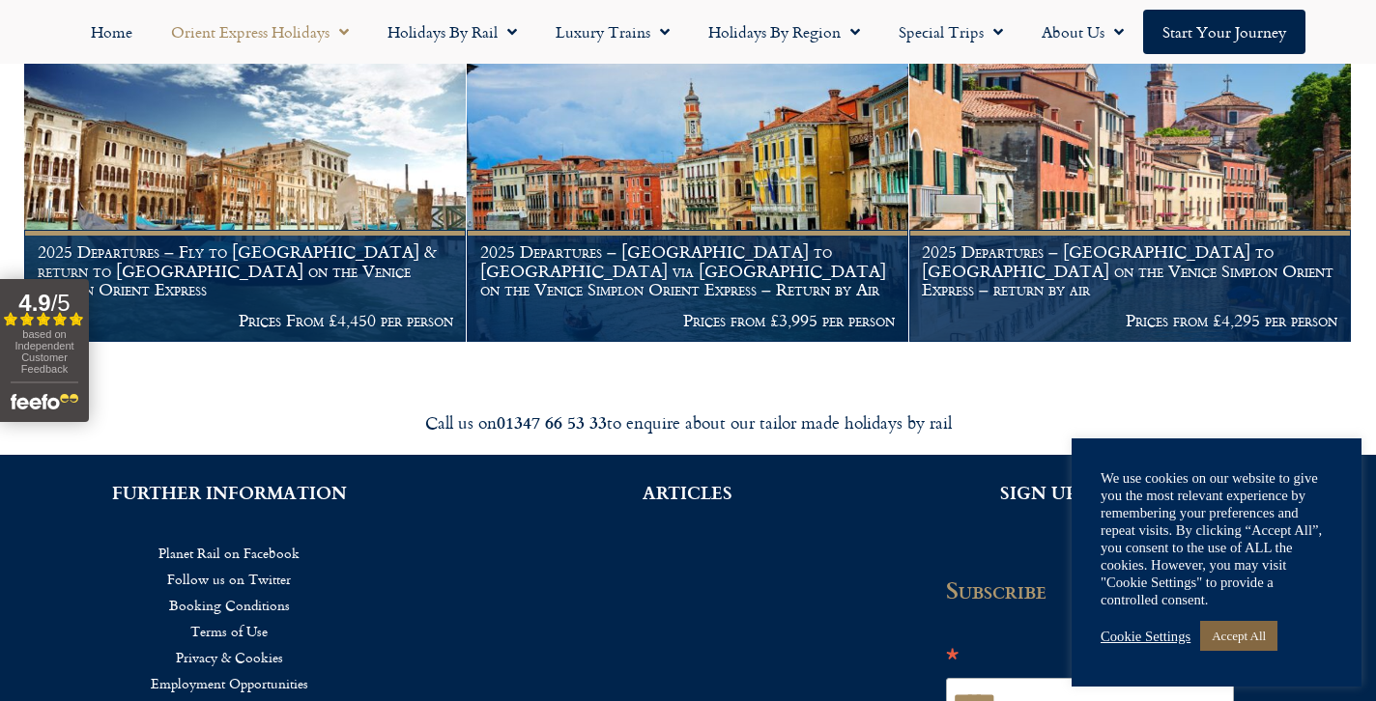 The width and height of the screenshot is (1376, 701). What do you see at coordinates (260, 32) in the screenshot?
I see `a: Orient Express Holidays` at bounding box center [260, 32].